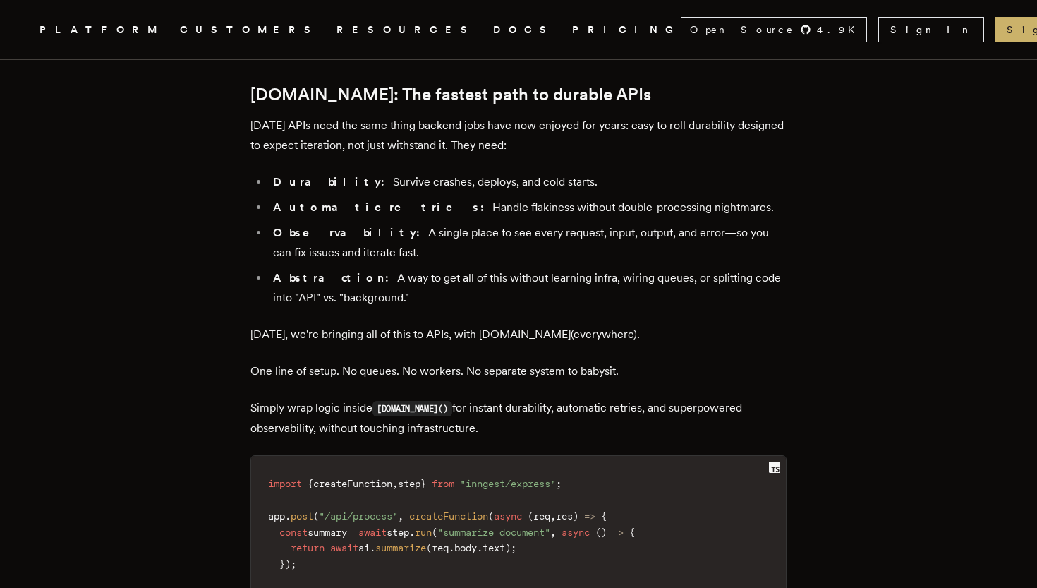 The height and width of the screenshot is (588, 1037). What do you see at coordinates (519, 418) in the screenshot?
I see `p: Simply wrap logic inside for instant durability, automatic retries, and superpowered observabilit...` at bounding box center [519, 418].